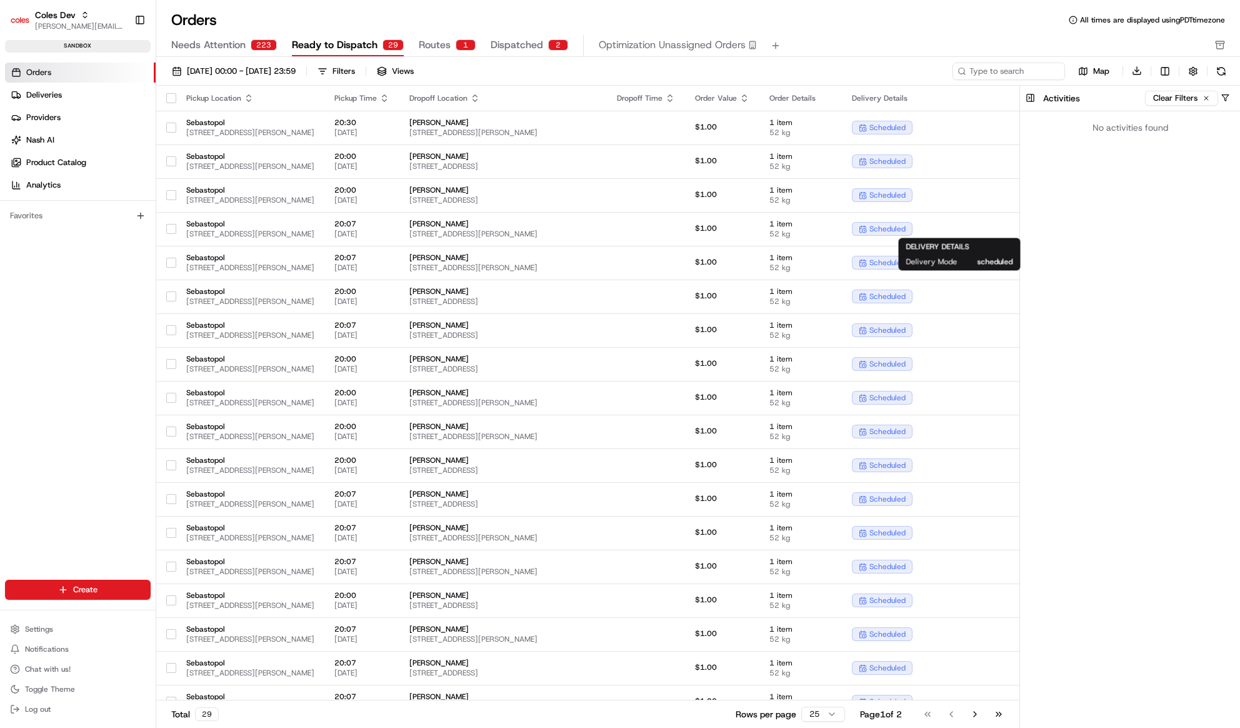  Describe the element at coordinates (55, 15) in the screenshot. I see `button: Coles Dev` at that location.